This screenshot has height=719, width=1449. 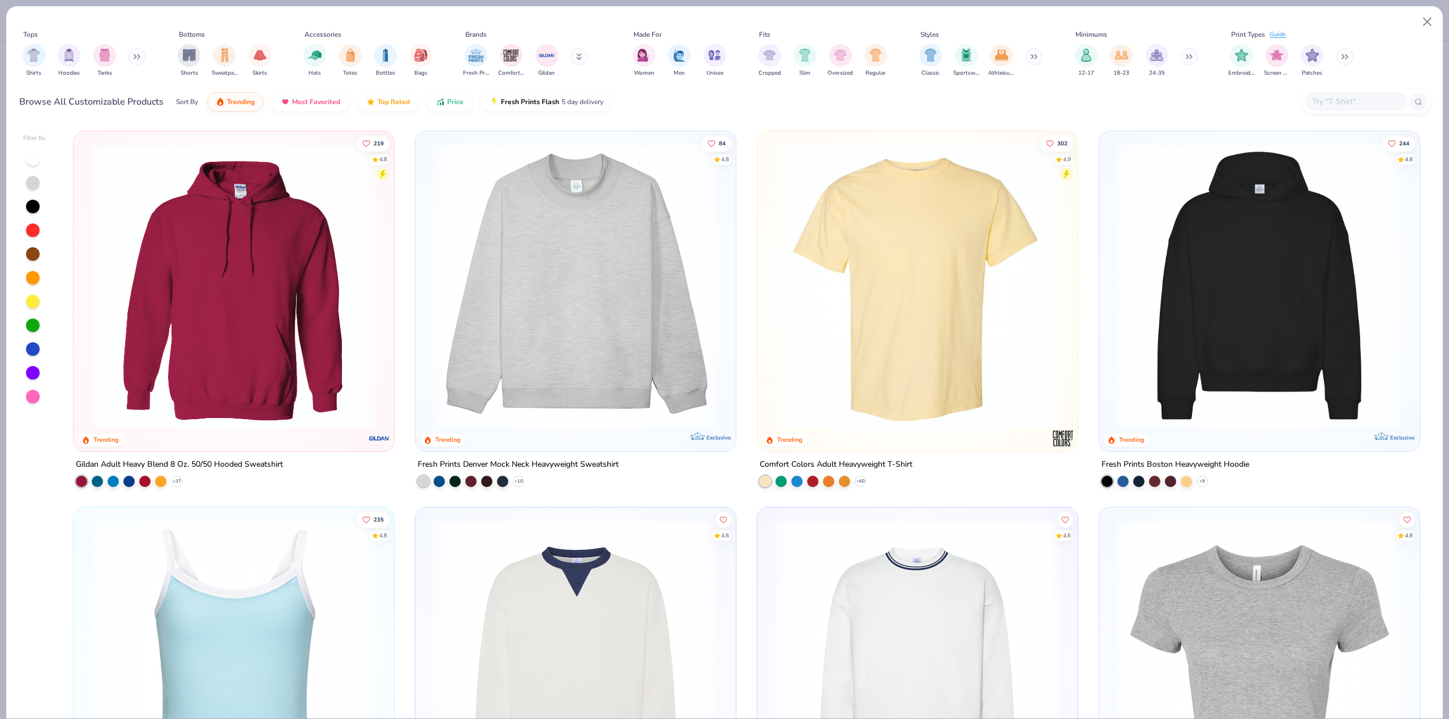 I want to click on button: Trending, so click(x=235, y=102).